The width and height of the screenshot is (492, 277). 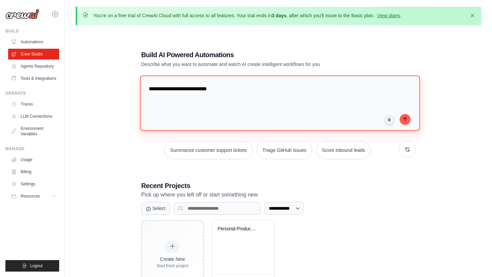 I want to click on div: Create New, so click(x=172, y=259).